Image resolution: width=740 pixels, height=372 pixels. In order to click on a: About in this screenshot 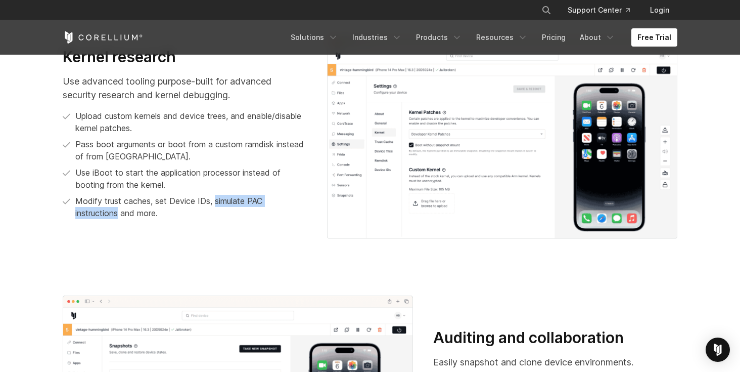, I will do `click(598, 37)`.